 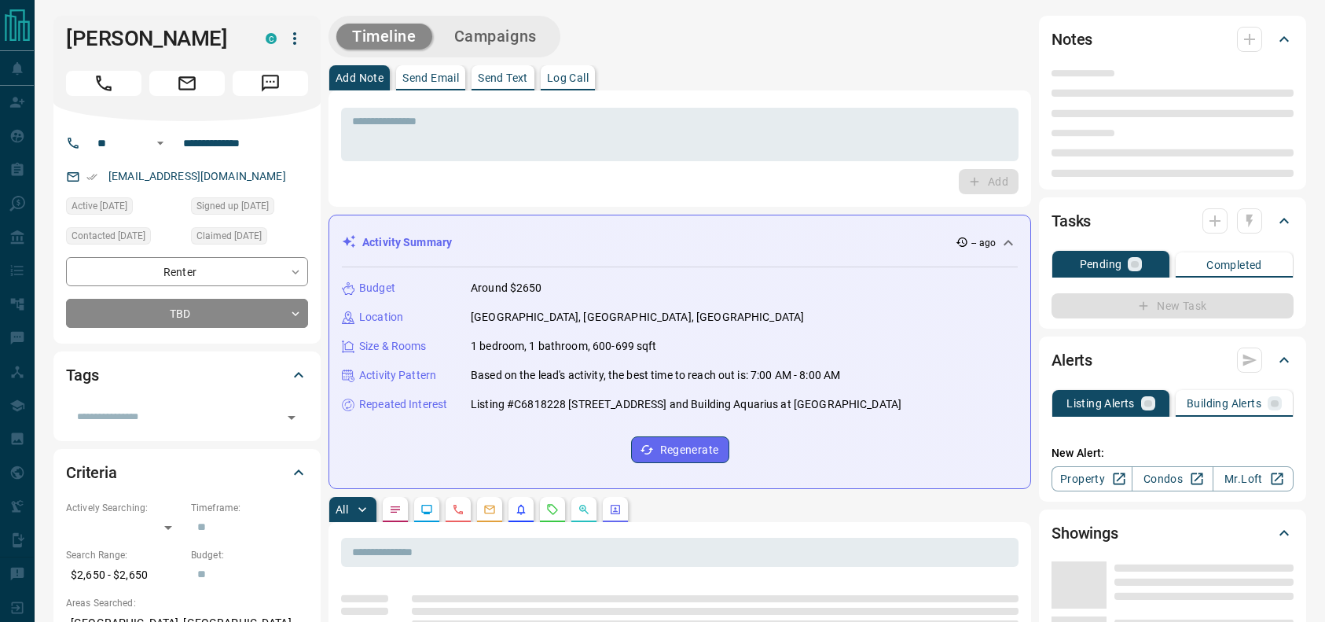 I want to click on p: Actively Searching:, so click(x=124, y=508).